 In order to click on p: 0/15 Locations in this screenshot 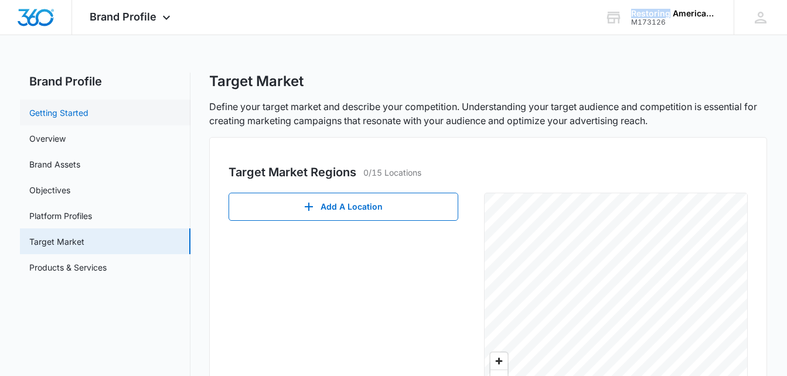, I will do `click(392, 172)`.